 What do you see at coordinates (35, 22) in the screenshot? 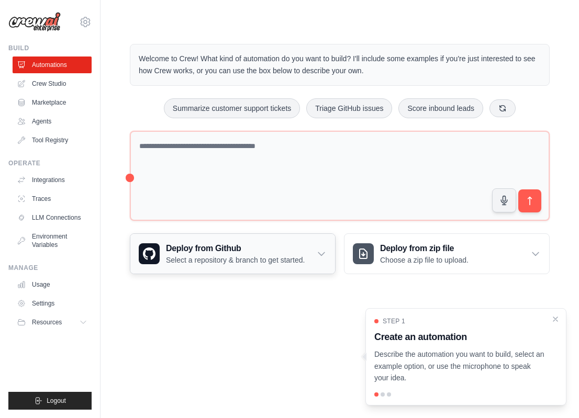
I see `img: Logo` at bounding box center [35, 22].